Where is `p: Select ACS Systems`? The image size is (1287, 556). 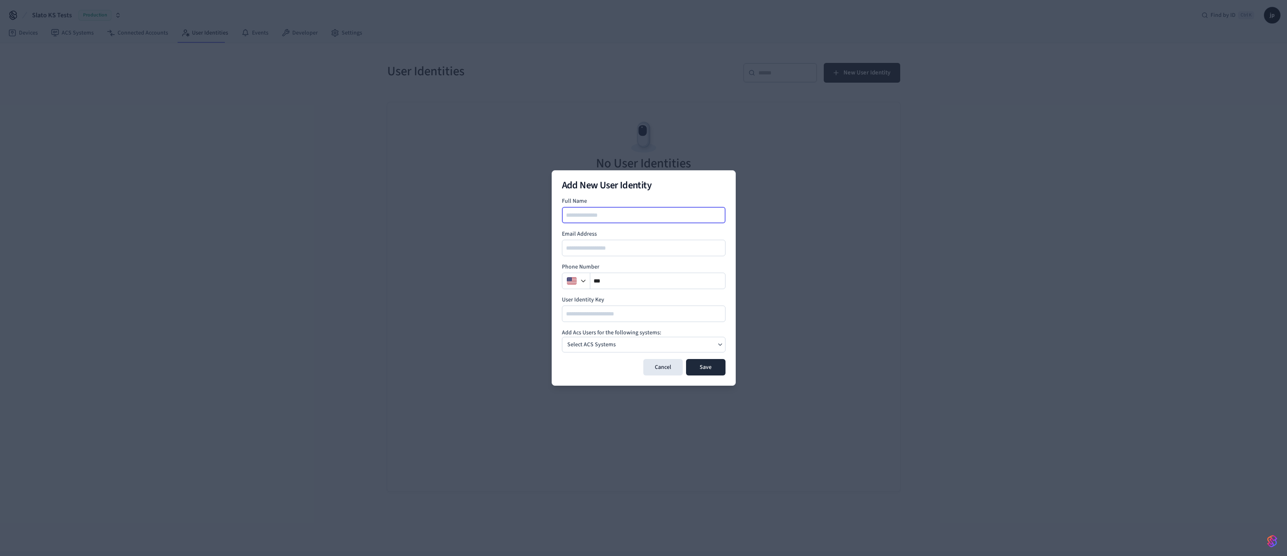
p: Select ACS Systems is located at coordinates (592, 344).